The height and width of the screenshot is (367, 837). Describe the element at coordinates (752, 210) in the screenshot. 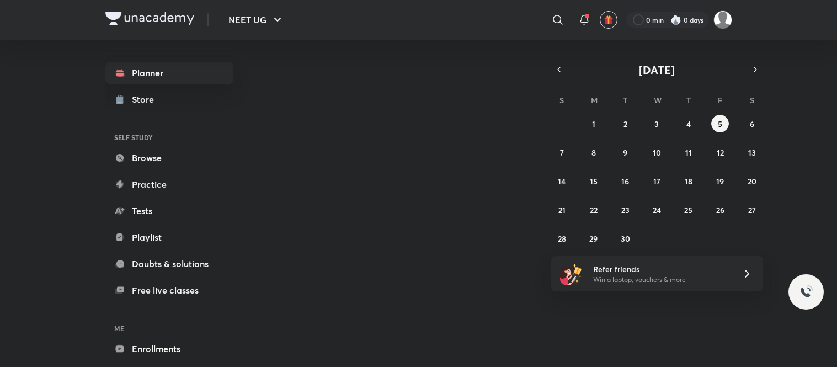

I see `button: September 27, 2025` at that location.